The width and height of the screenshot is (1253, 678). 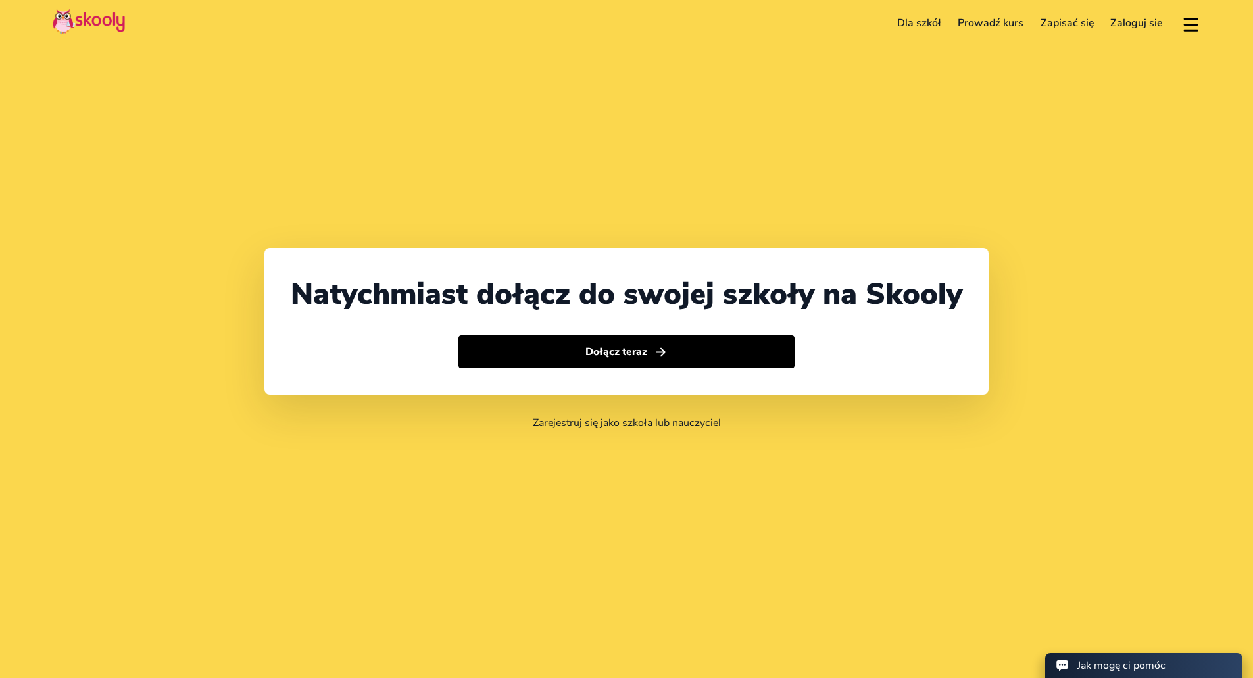 I want to click on a: Zaloguj sie, so click(x=1136, y=23).